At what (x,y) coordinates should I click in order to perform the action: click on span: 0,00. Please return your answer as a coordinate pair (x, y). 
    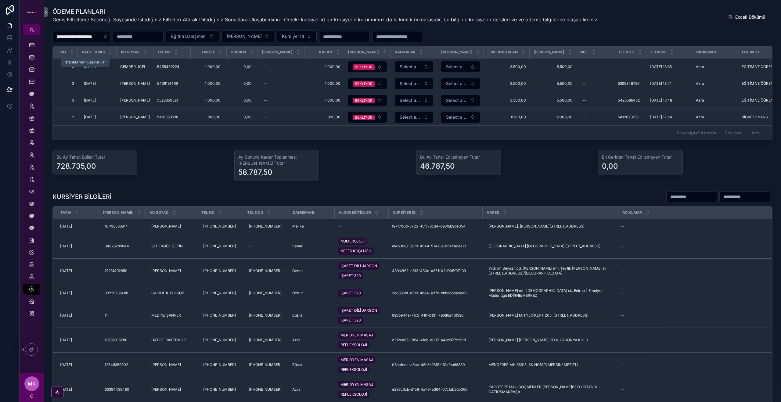
    Looking at the image, I should click on (242, 84).